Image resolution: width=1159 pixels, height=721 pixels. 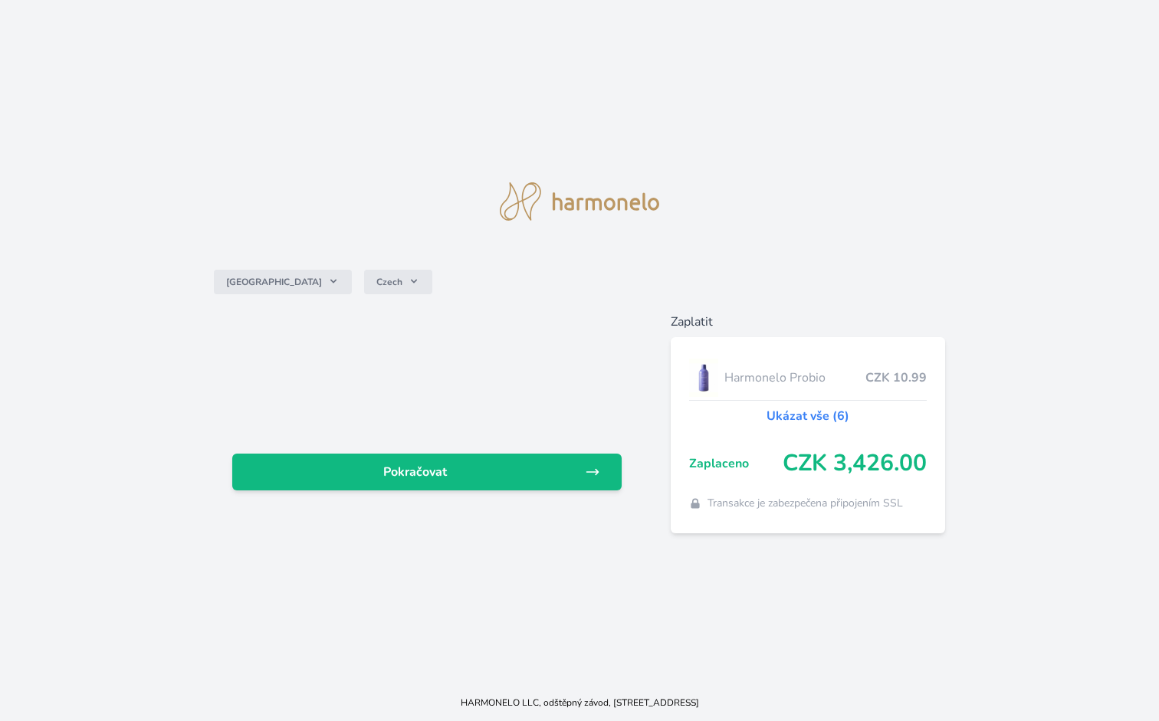 I want to click on span: CZK 3,426.00, so click(x=855, y=464).